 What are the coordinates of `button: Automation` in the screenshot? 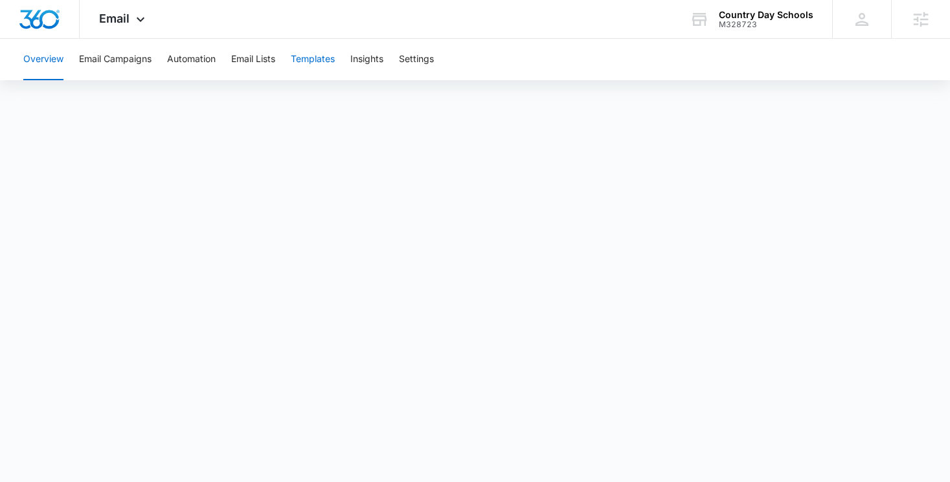 It's located at (191, 60).